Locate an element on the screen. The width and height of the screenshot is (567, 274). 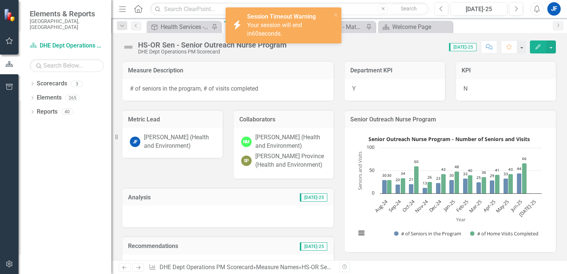
path: Feb-25, 40. # of Home Visits Completed. is located at coordinates (470, 184).